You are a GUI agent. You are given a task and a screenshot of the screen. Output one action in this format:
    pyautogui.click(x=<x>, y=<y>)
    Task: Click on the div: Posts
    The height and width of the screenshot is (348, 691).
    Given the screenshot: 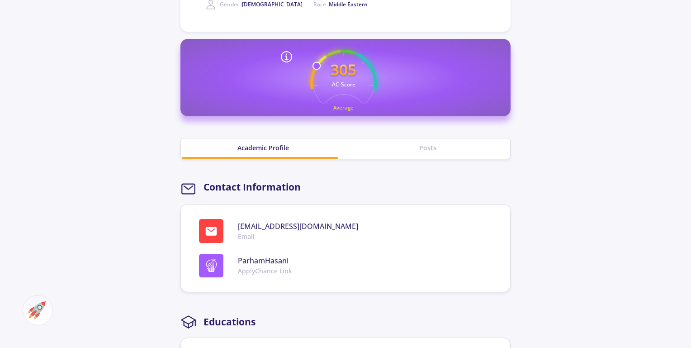 What is the action you would take?
    pyautogui.click(x=428, y=147)
    